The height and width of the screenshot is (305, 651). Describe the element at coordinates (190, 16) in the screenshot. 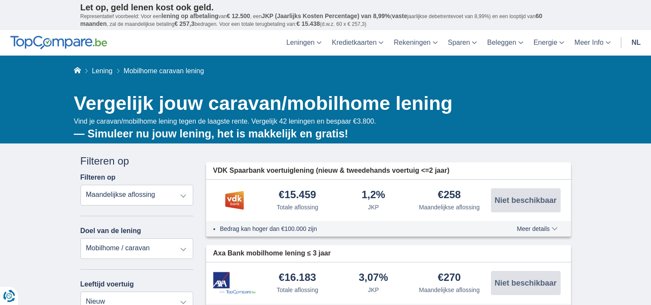

I see `span: lening op afbetaling` at that location.